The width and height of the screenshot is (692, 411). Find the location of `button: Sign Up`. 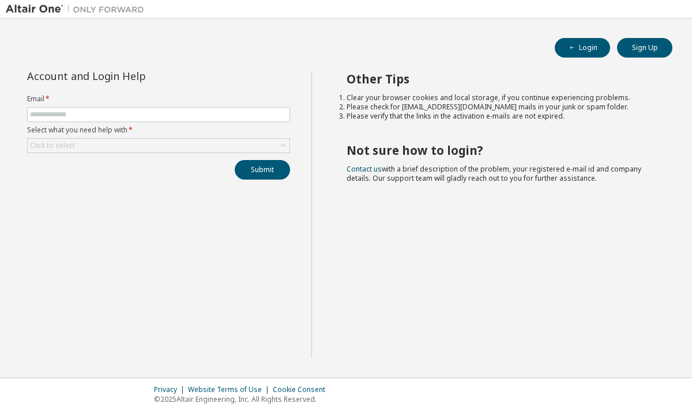

button: Sign Up is located at coordinates (644, 48).